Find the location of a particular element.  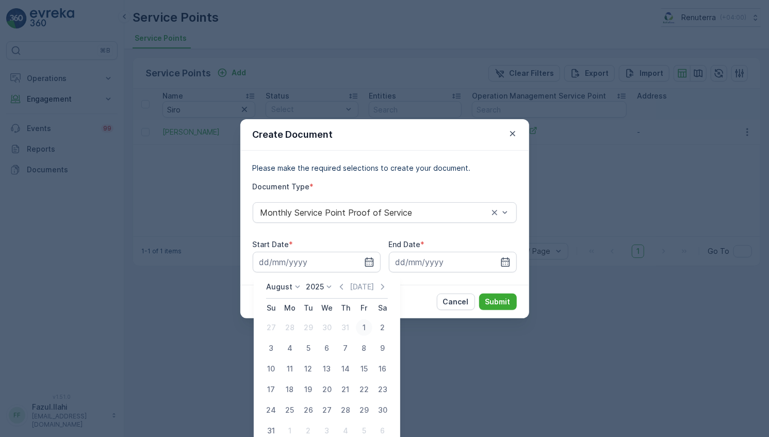

div: 1 is located at coordinates (364, 328).